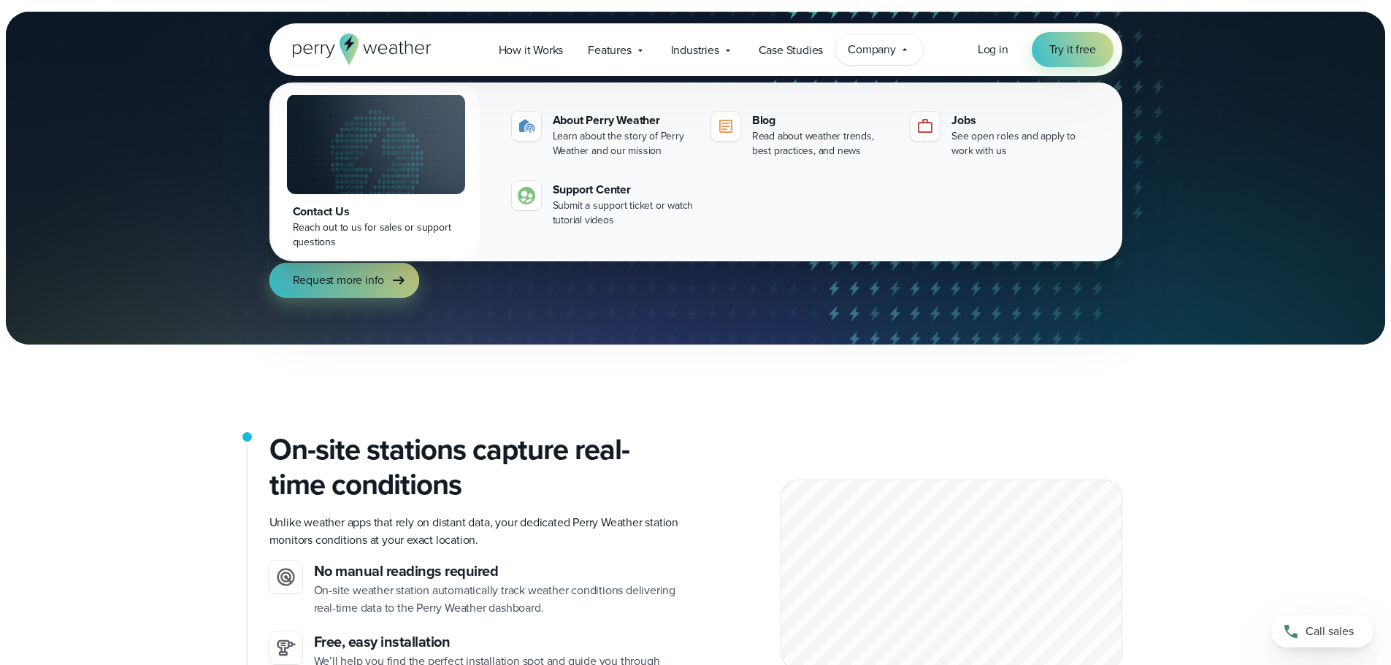  Describe the element at coordinates (339, 280) in the screenshot. I see `span: Request more info` at that location.